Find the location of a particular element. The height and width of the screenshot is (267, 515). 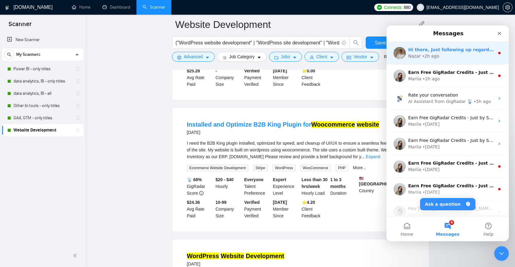

button: folderJobscaret-down is located at coordinates (285, 57).